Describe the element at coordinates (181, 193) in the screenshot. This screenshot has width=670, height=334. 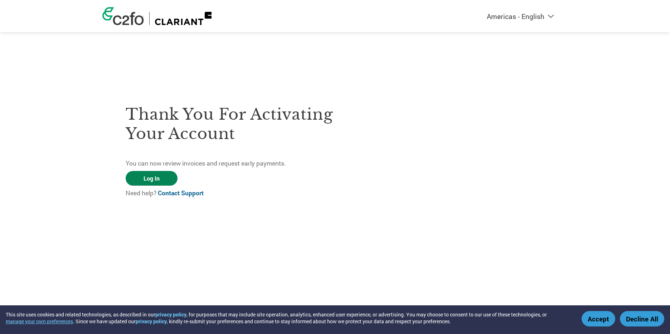
I see `a: Contact Support` at that location.